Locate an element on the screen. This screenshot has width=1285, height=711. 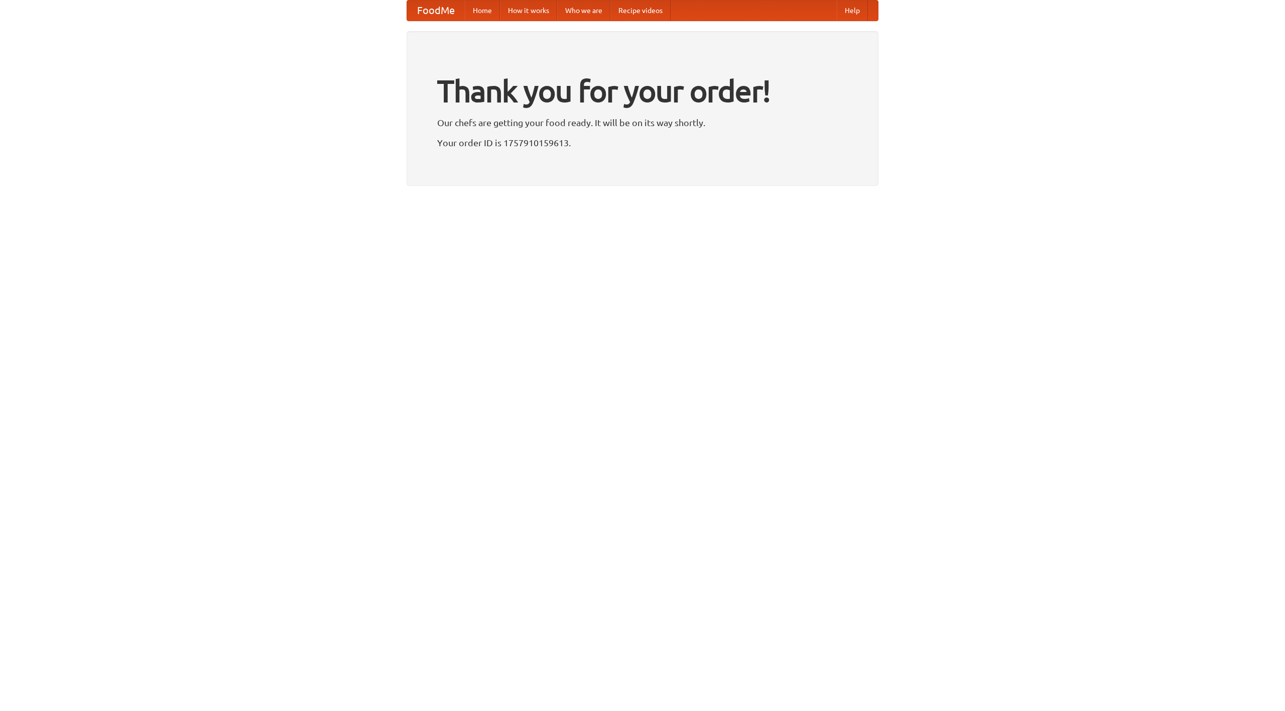
a: Help is located at coordinates (853, 11).